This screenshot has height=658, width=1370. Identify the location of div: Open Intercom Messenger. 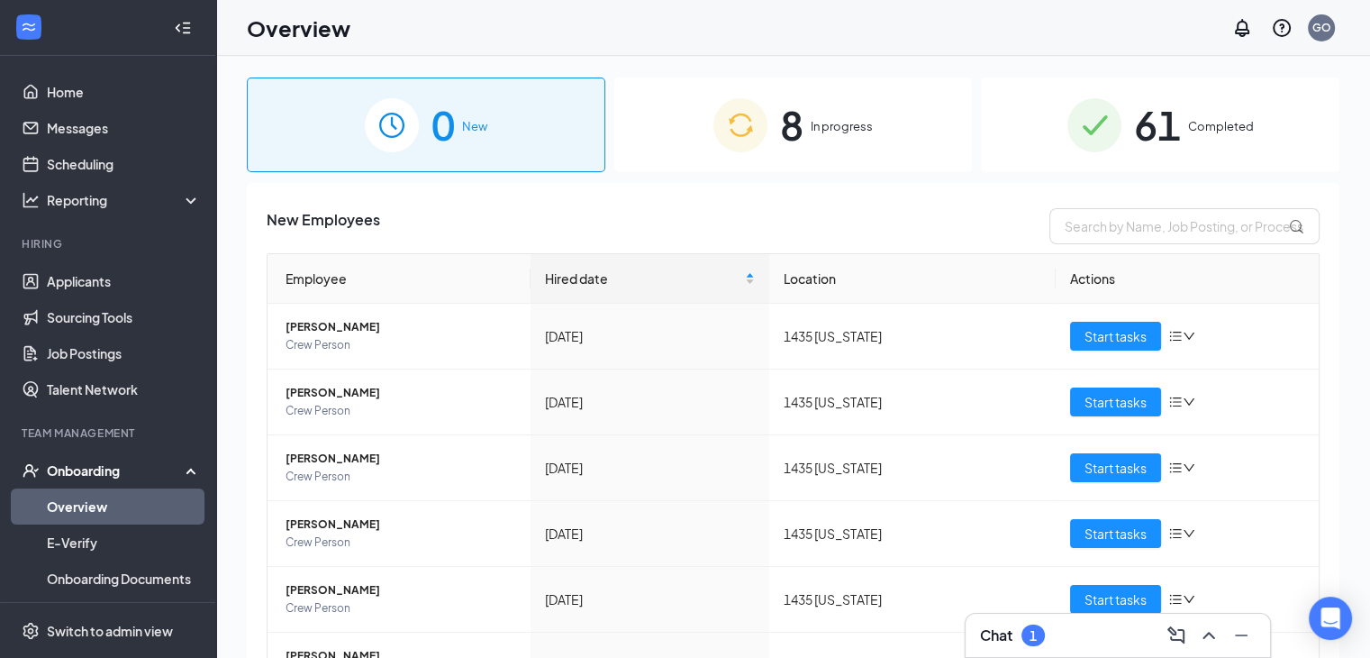
(1330, 618).